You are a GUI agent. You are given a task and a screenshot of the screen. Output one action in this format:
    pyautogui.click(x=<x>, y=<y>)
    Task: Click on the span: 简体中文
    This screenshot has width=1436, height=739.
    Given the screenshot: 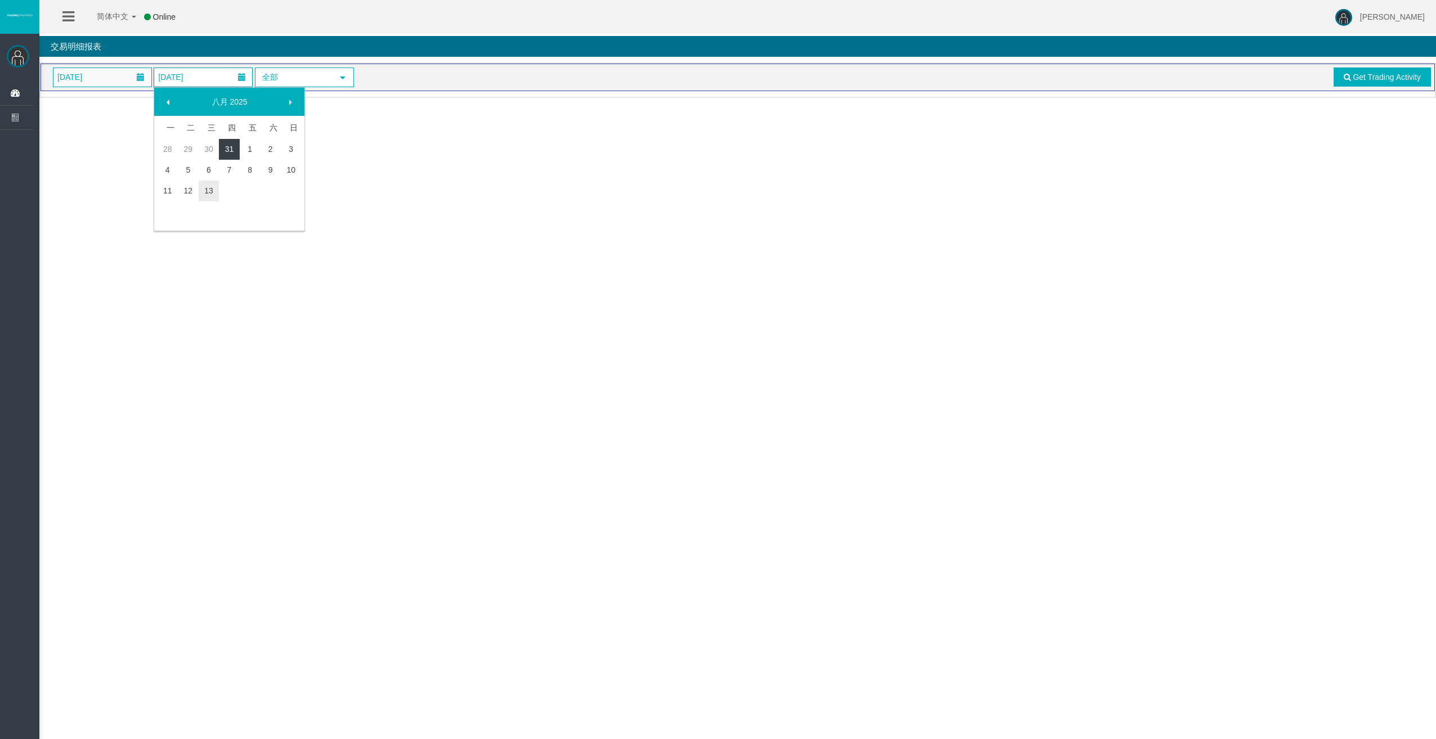 What is the action you would take?
    pyautogui.click(x=105, y=16)
    